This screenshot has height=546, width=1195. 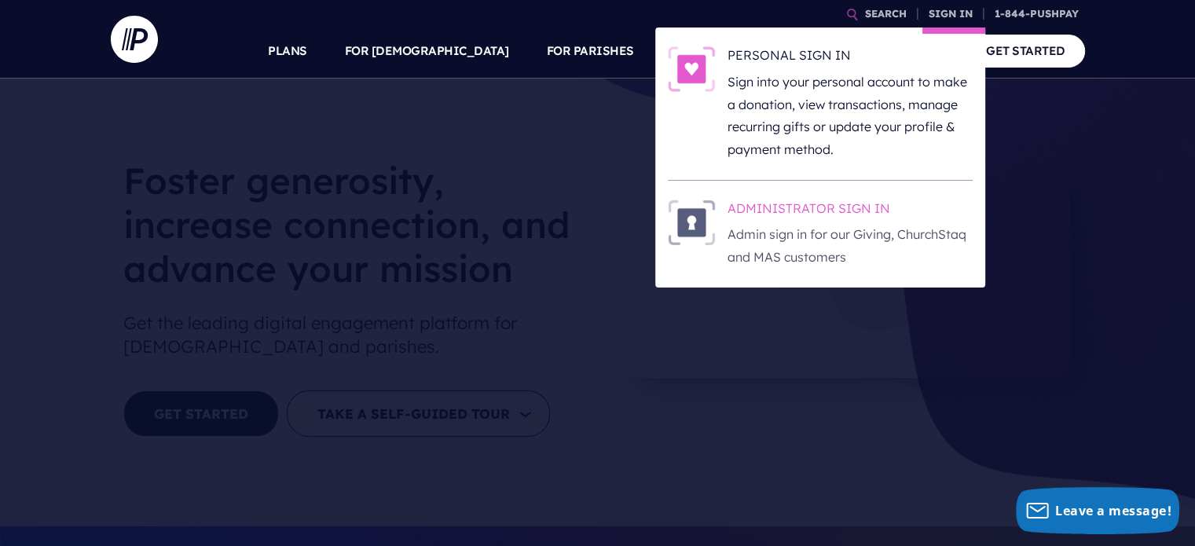 What do you see at coordinates (850, 116) in the screenshot?
I see `p: Sign into your personal account to make a donation, view transactions, manage recurring gifts or ...` at bounding box center [850, 116].